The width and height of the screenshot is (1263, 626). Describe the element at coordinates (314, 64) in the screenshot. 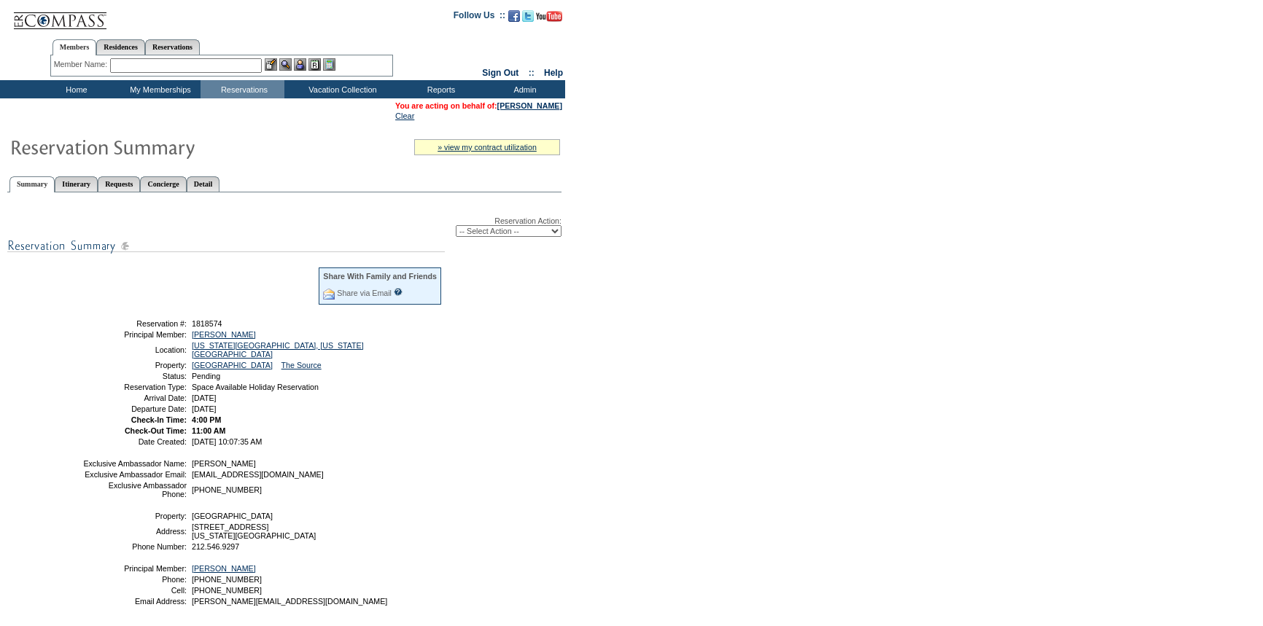

I see `img: Reservations` at that location.